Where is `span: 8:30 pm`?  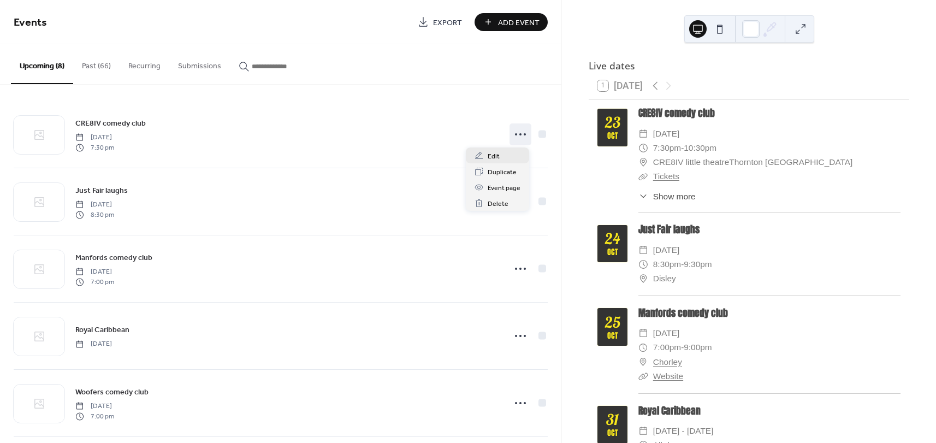 span: 8:30 pm is located at coordinates (94, 215).